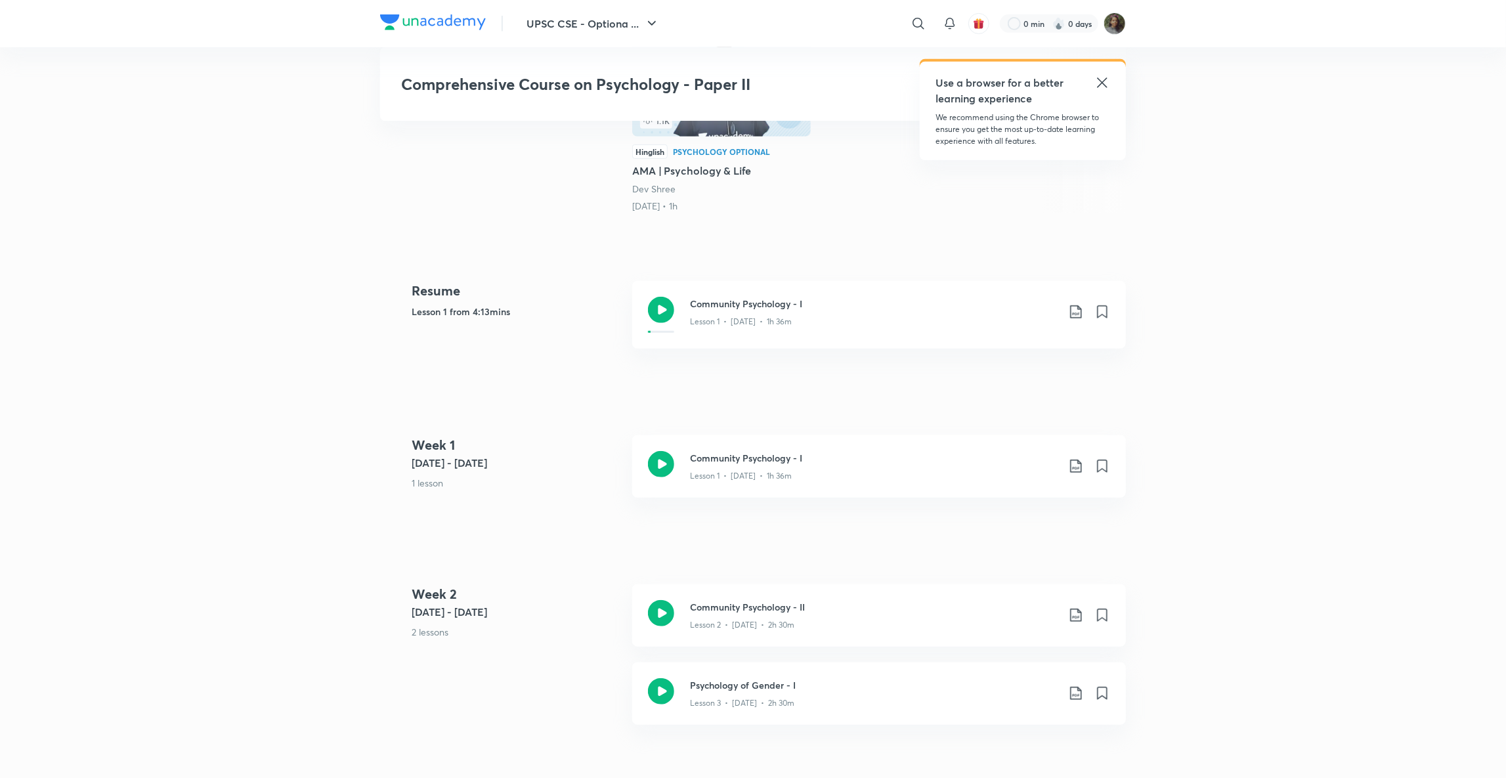 This screenshot has height=778, width=1506. Describe the element at coordinates (874, 607) in the screenshot. I see `h3: Community Psychology - II` at that location.